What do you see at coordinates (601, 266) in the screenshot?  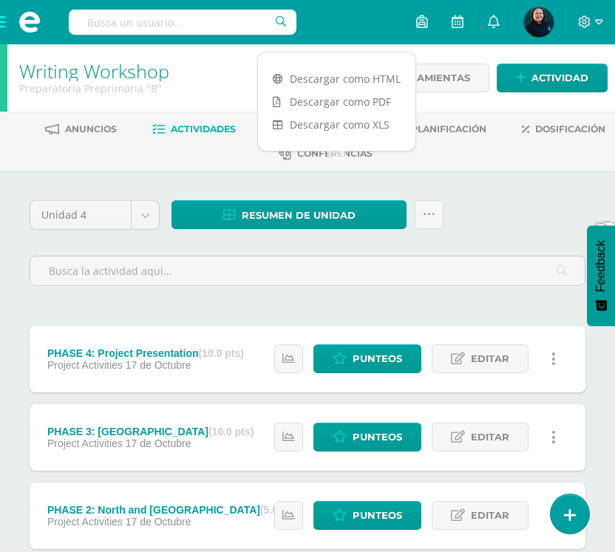 I see `span: Feedback` at bounding box center [601, 266].